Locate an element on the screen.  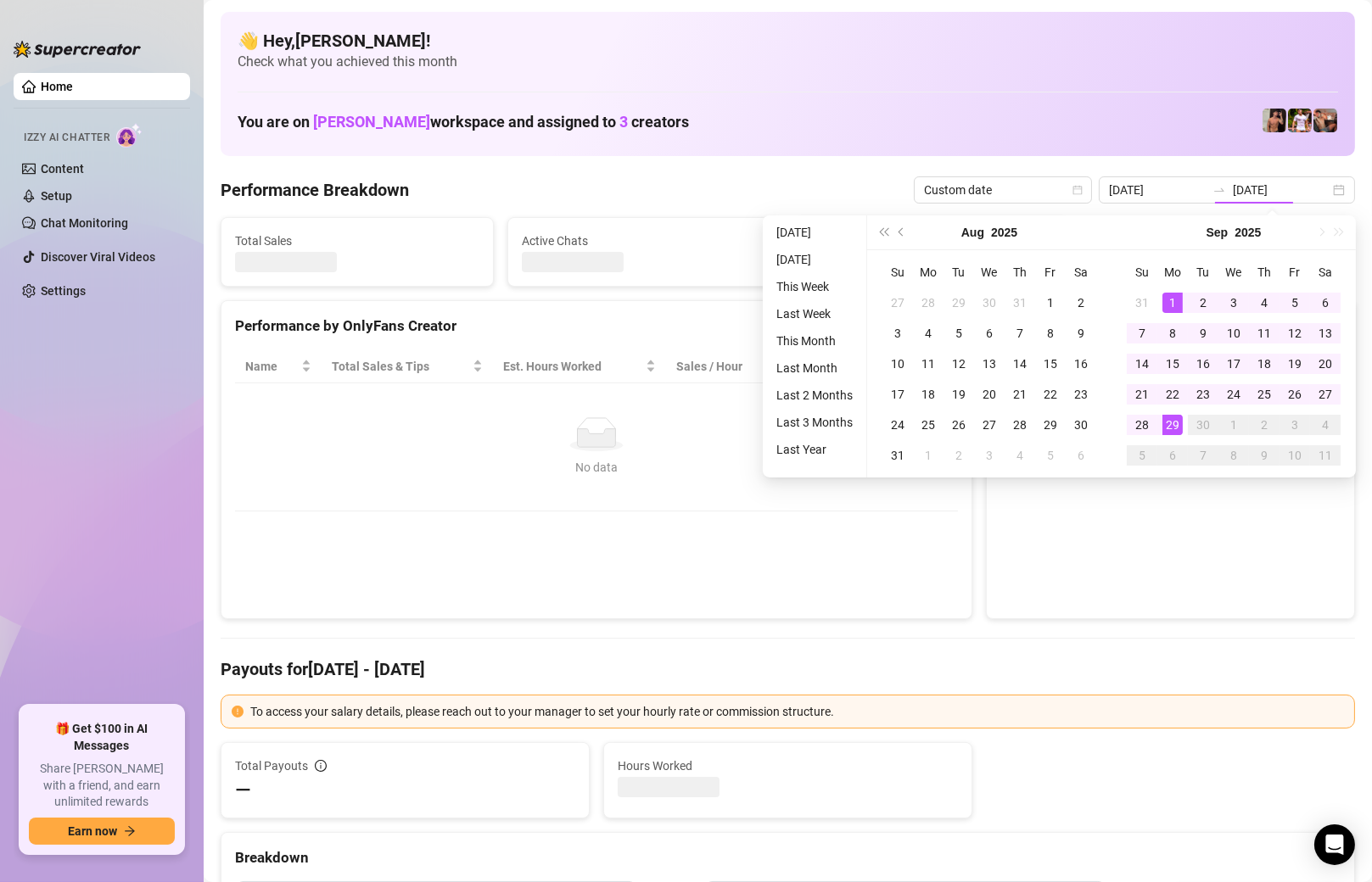
a: Chat Monitoring is located at coordinates (84, 223).